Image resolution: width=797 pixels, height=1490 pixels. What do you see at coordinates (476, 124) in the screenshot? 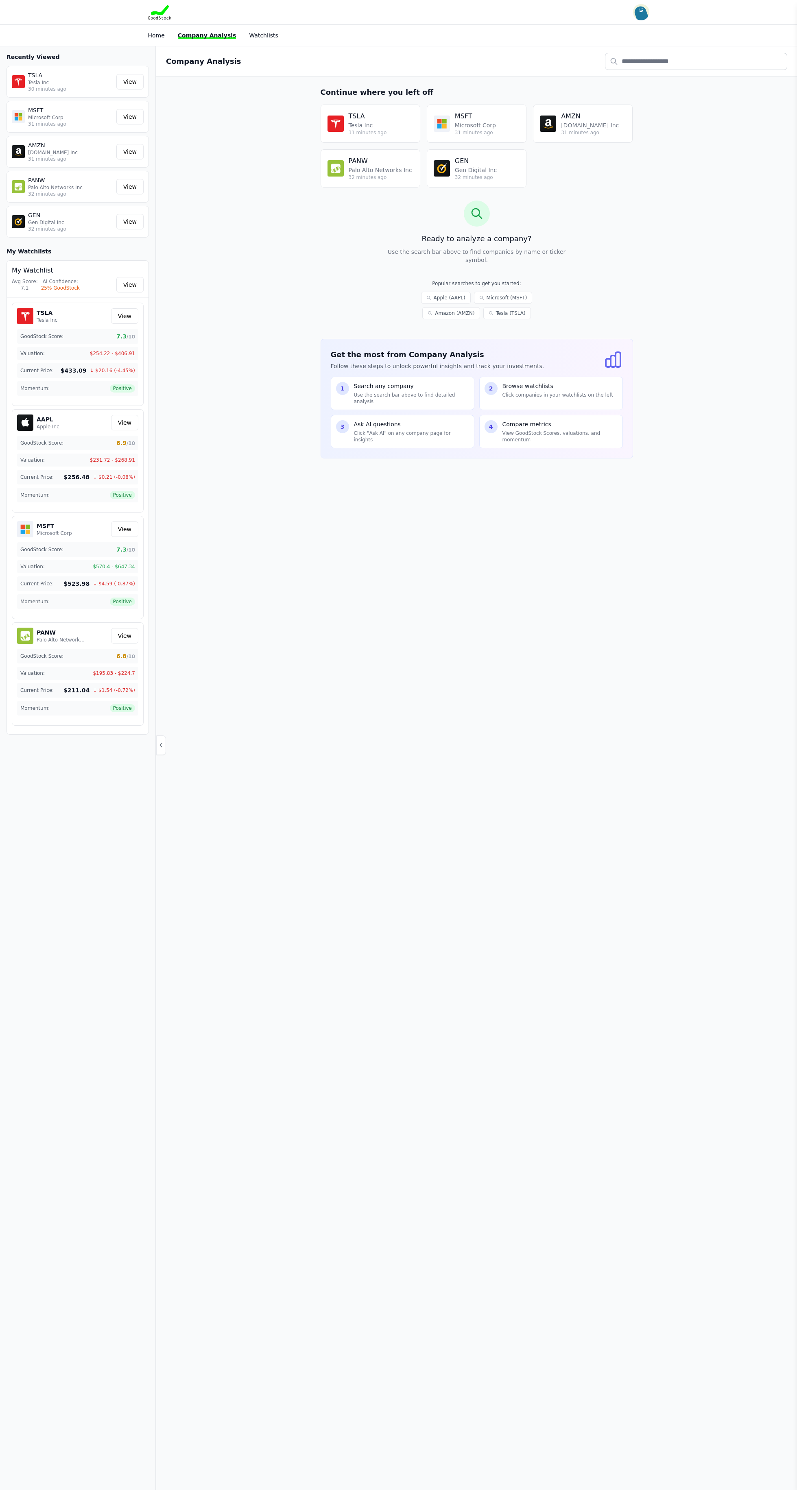
I see `a: MSFT MSFT Microsoft Corp 31 minutes ago` at bounding box center [476, 124].